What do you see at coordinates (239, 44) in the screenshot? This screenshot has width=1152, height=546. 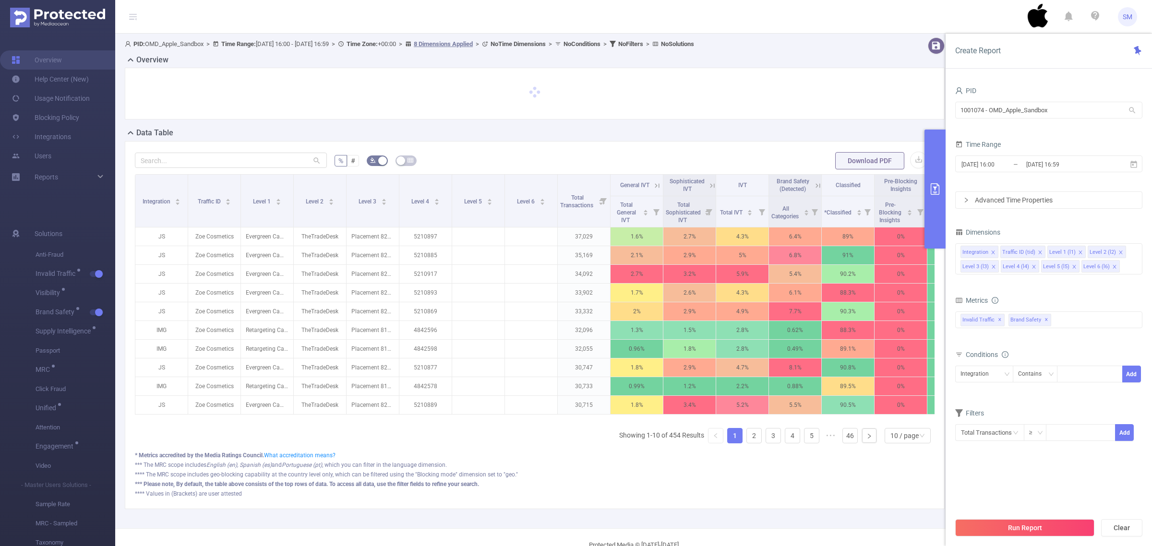 I see `b: Time Range:` at bounding box center [239, 44].